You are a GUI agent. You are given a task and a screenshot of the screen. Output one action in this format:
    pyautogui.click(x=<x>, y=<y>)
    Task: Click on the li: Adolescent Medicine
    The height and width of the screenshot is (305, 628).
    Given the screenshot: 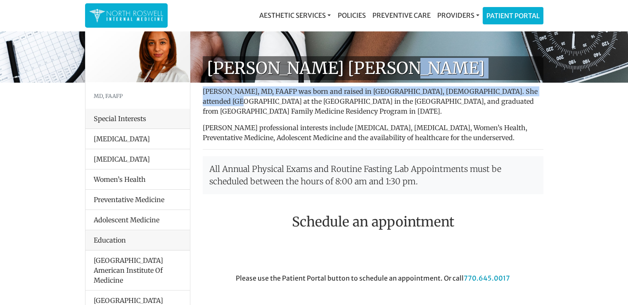 What is the action you would take?
    pyautogui.click(x=137, y=220)
    